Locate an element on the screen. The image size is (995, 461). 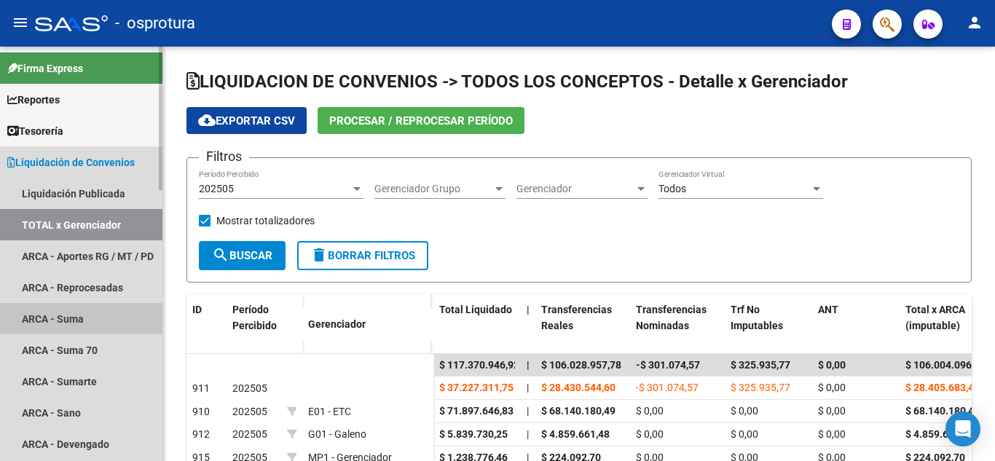
span: Firma Express is located at coordinates (45, 68).